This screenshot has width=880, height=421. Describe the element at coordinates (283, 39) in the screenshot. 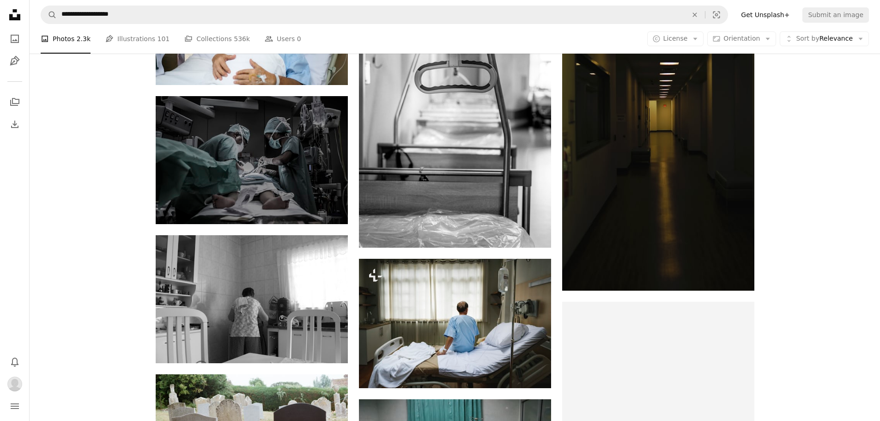

I see `a: Users 0` at that location.